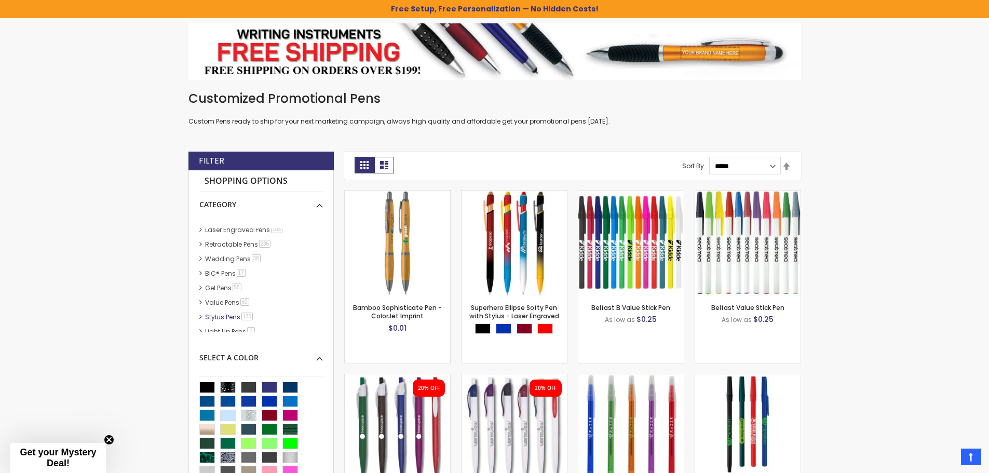 Image resolution: width=989 pixels, height=473 pixels. What do you see at coordinates (397, 328) in the screenshot?
I see `span: $0.01` at bounding box center [397, 328].